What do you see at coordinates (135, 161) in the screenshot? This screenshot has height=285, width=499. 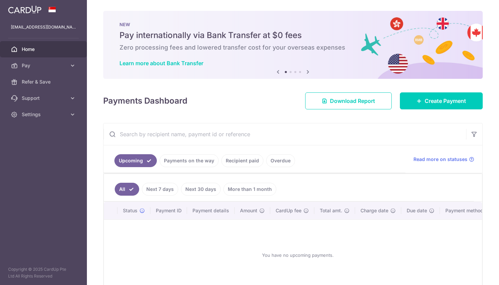 I see `a: Upcoming` at bounding box center [135, 161].